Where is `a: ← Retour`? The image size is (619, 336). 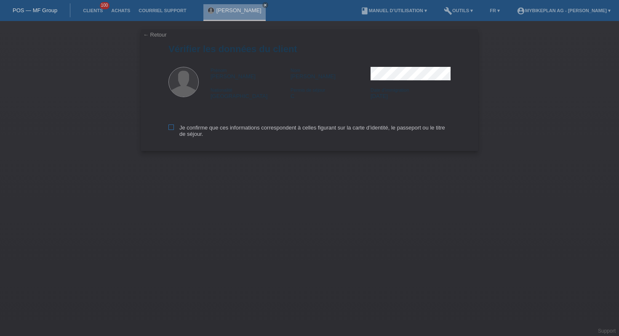 a: ← Retour is located at coordinates (155, 35).